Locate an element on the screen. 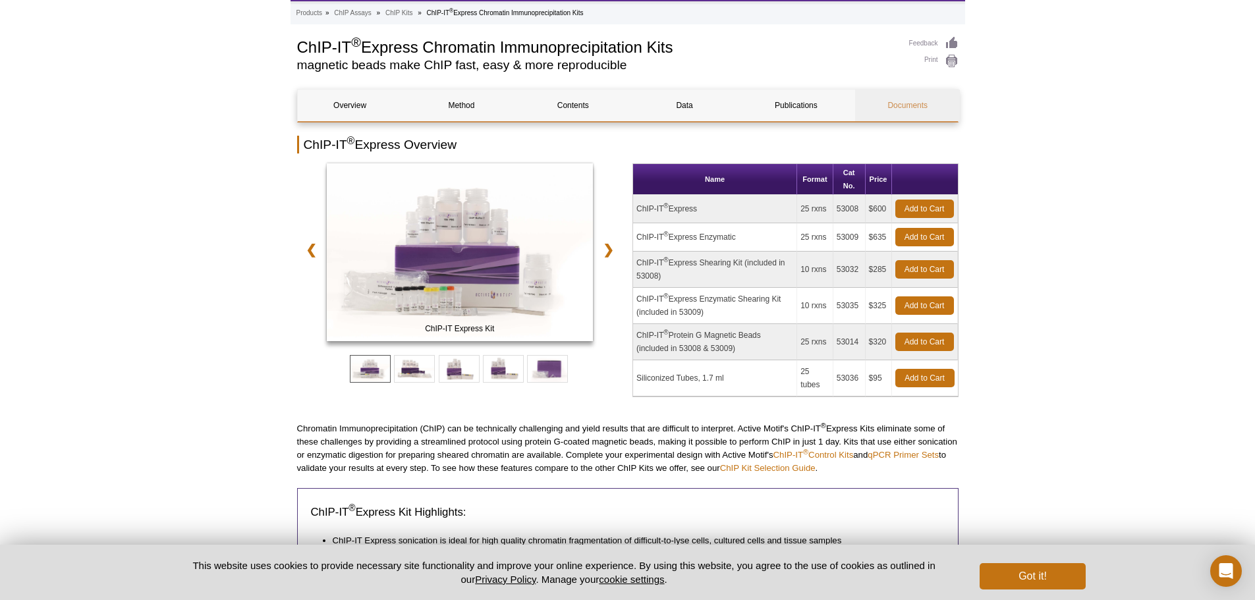  a: Feedback is located at coordinates (934, 43).